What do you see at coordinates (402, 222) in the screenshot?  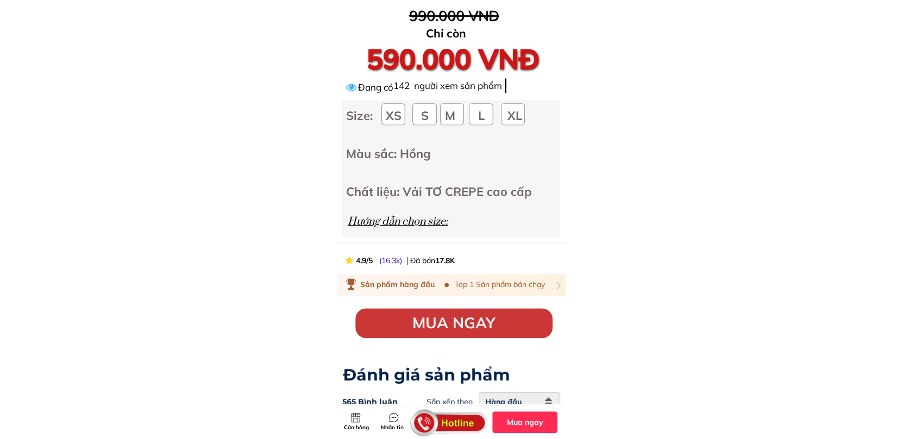 I see `h3: Hướng dẫn chọn size:` at bounding box center [402, 222].